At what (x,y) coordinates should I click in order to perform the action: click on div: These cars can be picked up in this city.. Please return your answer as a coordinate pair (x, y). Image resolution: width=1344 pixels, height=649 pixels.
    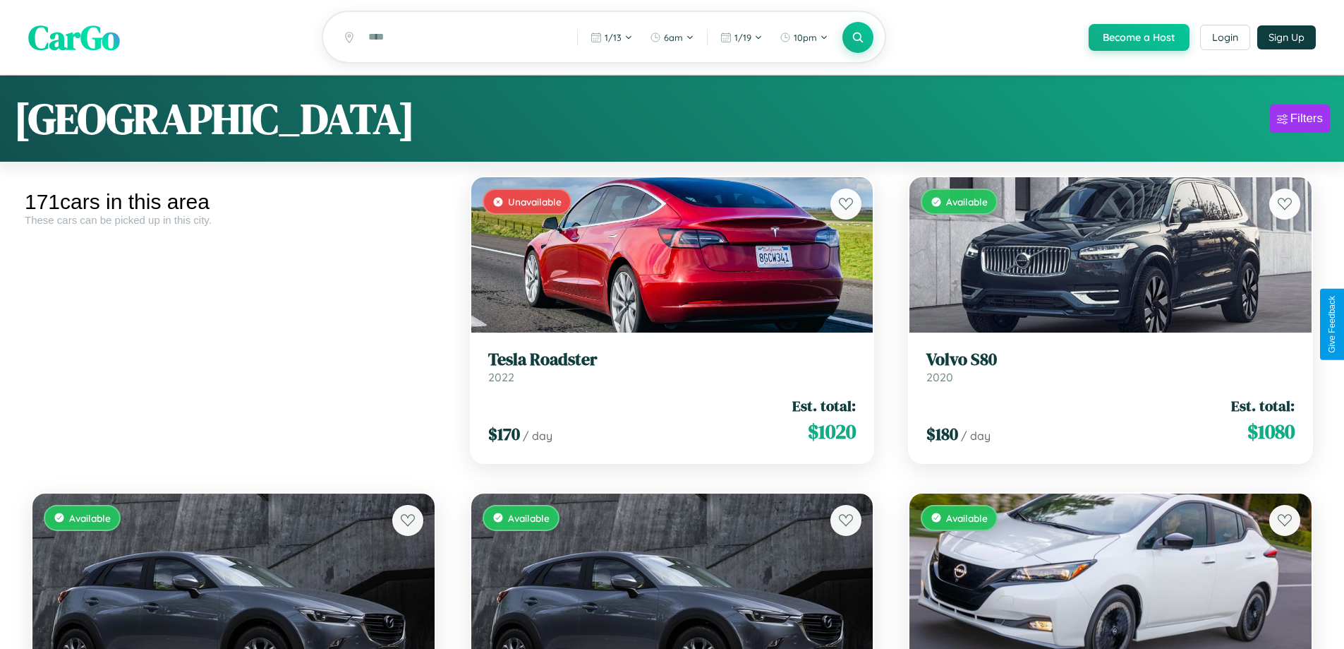
    Looking at the image, I should click on (234, 219).